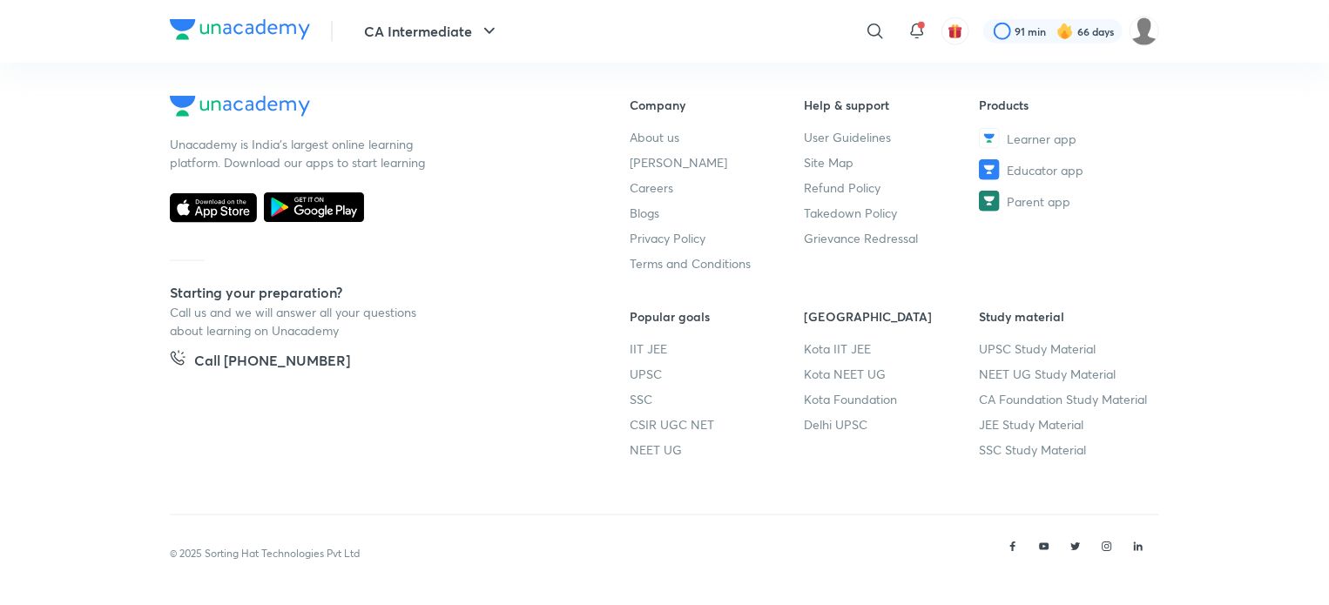  What do you see at coordinates (892, 162) in the screenshot?
I see `a: Site Map` at bounding box center [892, 162].